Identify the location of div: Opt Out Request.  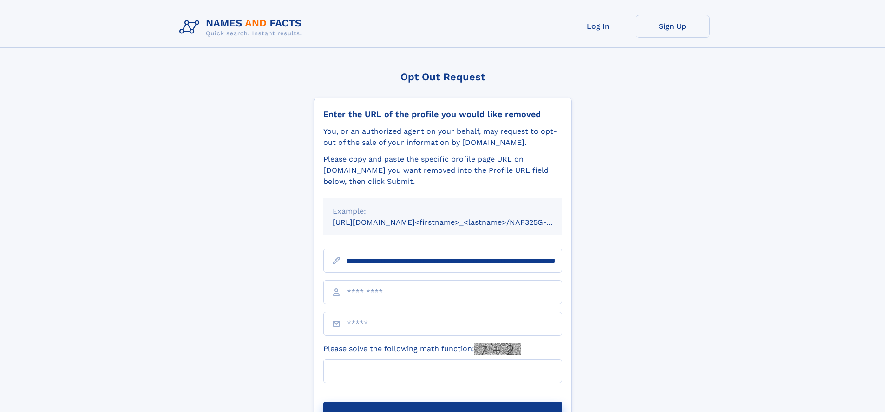
(443, 77).